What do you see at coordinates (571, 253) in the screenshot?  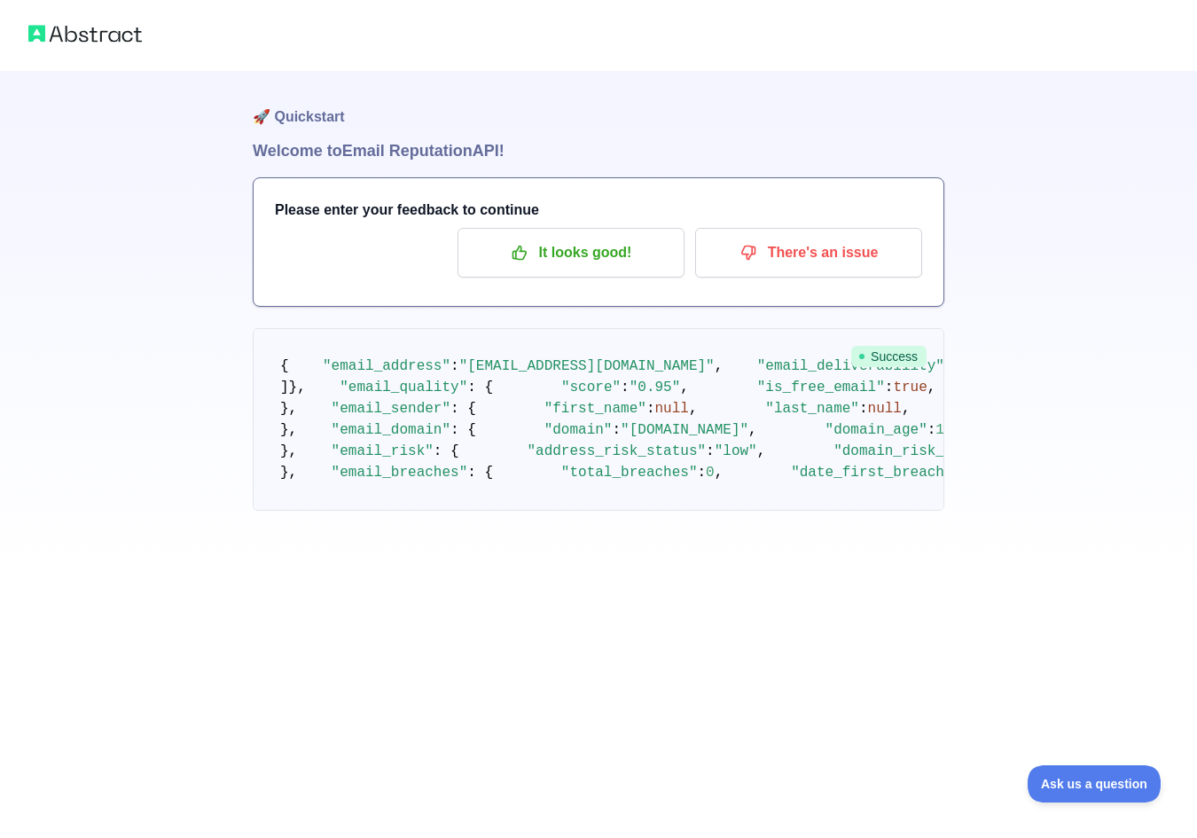 I see `p: It looks good!` at bounding box center [571, 253].